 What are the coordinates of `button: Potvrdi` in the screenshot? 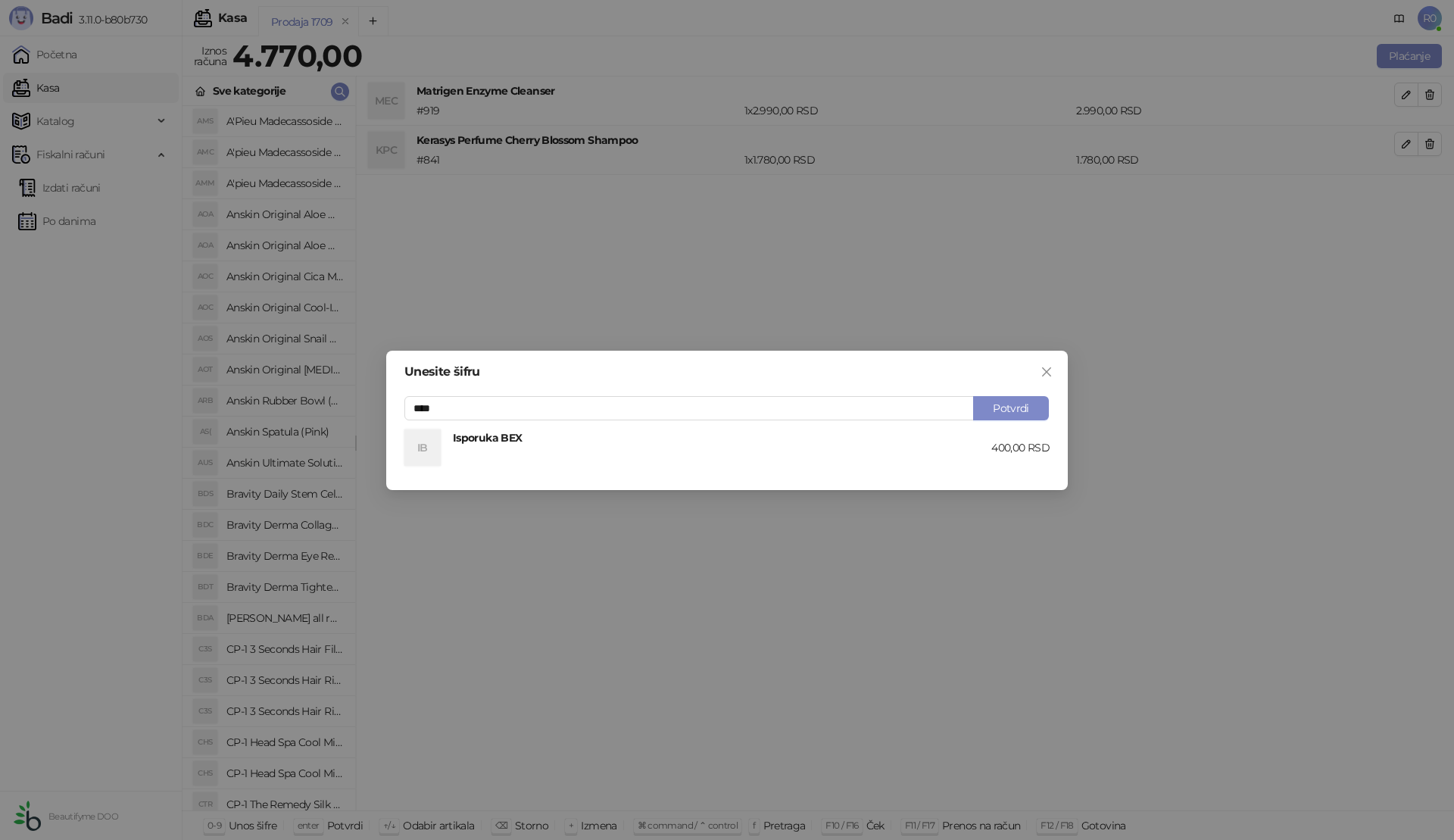 It's located at (1011, 408).